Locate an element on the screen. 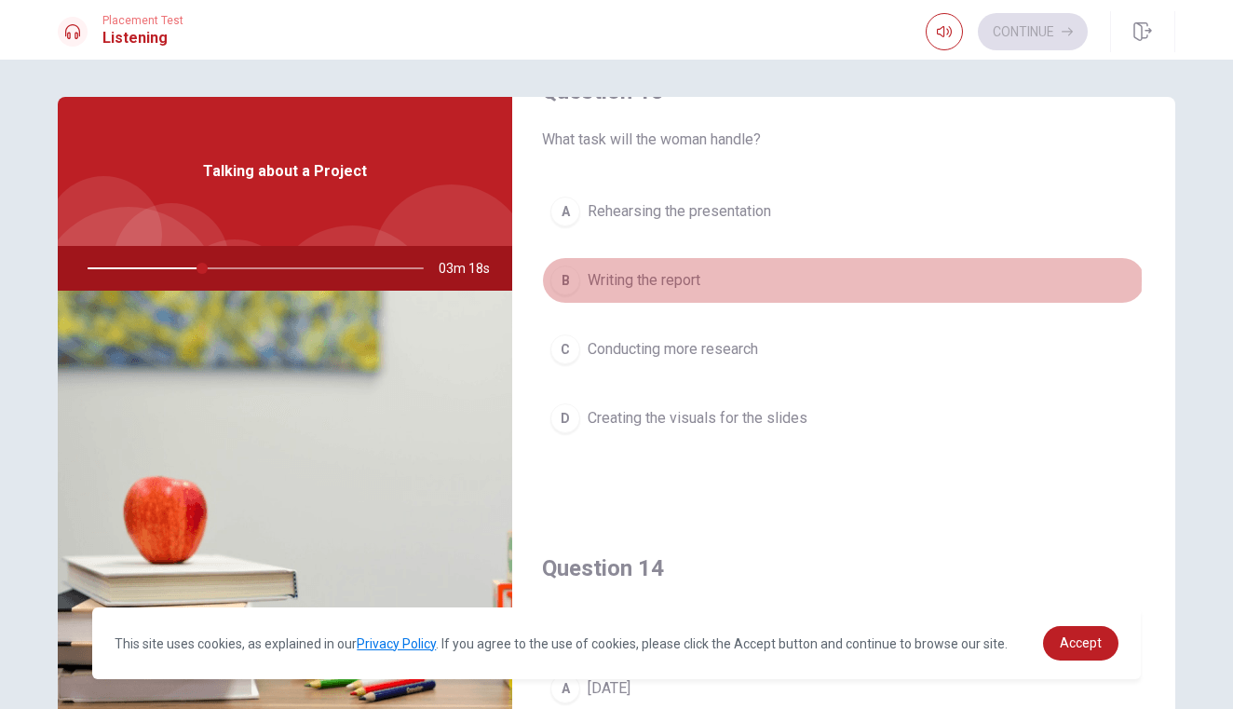 The height and width of the screenshot is (709, 1233). span: Accept is located at coordinates (1080, 642).